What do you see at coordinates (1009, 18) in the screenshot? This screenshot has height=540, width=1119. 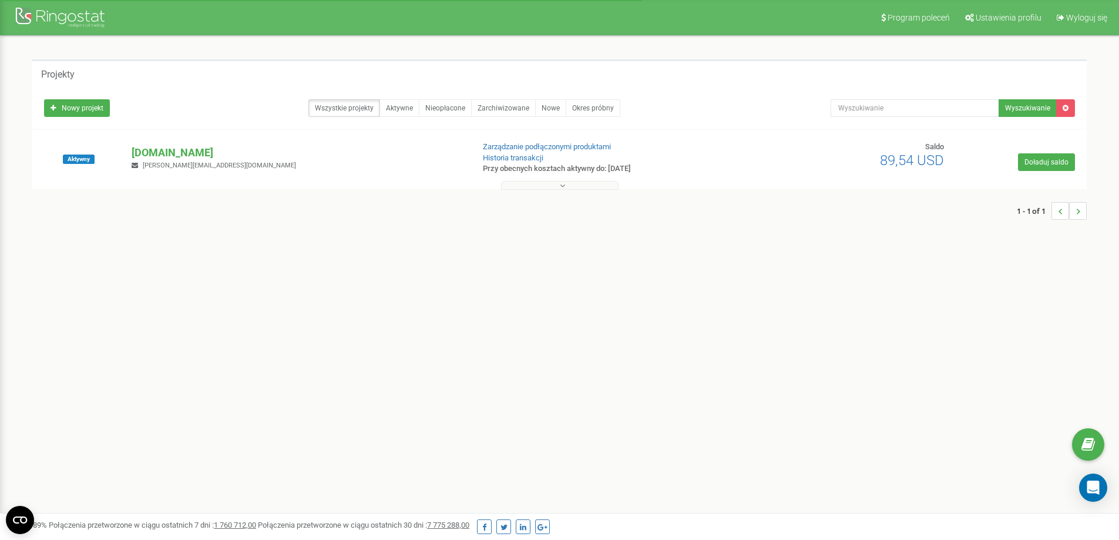 I see `span: Ustawienia profilu` at bounding box center [1009, 18].